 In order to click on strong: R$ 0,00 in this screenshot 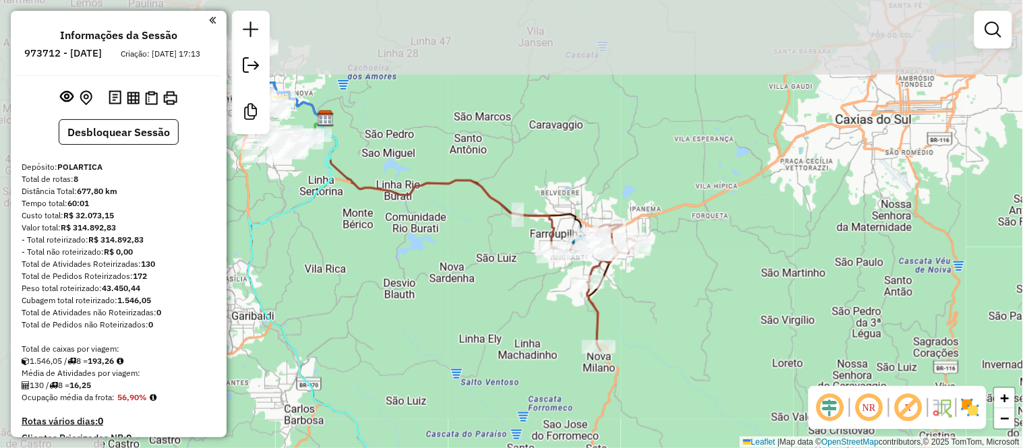, I will do `click(118, 251)`.